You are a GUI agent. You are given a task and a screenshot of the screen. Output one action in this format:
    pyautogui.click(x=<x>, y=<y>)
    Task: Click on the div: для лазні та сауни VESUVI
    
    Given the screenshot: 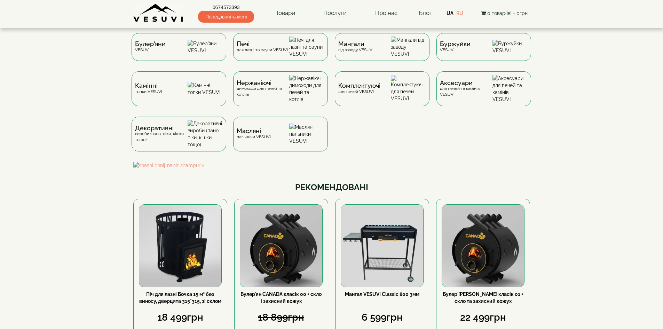 What is the action you would take?
    pyautogui.click(x=262, y=47)
    